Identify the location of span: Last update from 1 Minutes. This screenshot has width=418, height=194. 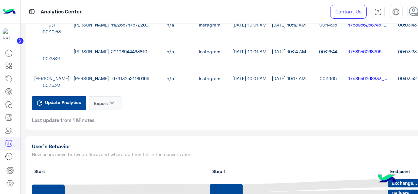
(63, 120).